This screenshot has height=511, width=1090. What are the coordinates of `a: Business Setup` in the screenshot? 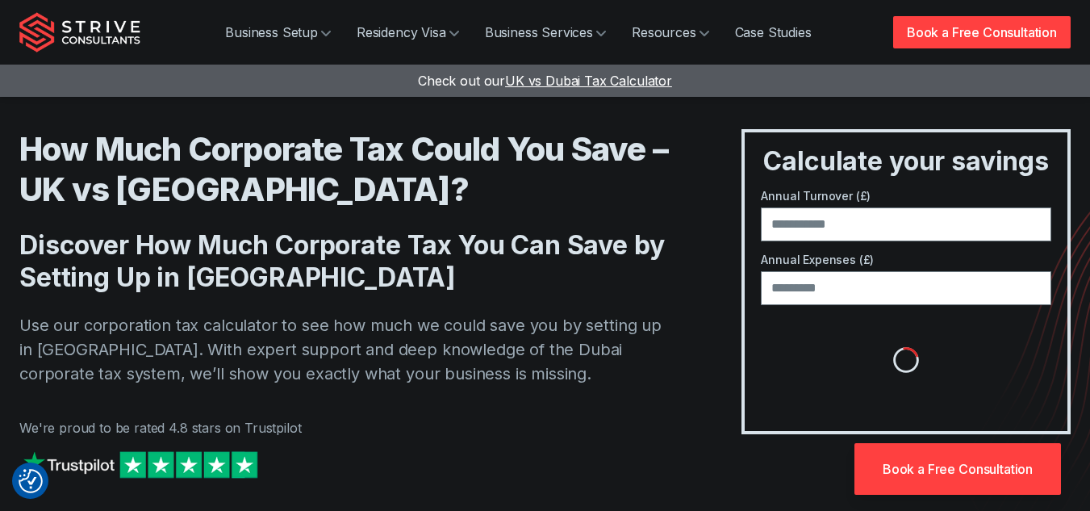 It's located at (277, 32).